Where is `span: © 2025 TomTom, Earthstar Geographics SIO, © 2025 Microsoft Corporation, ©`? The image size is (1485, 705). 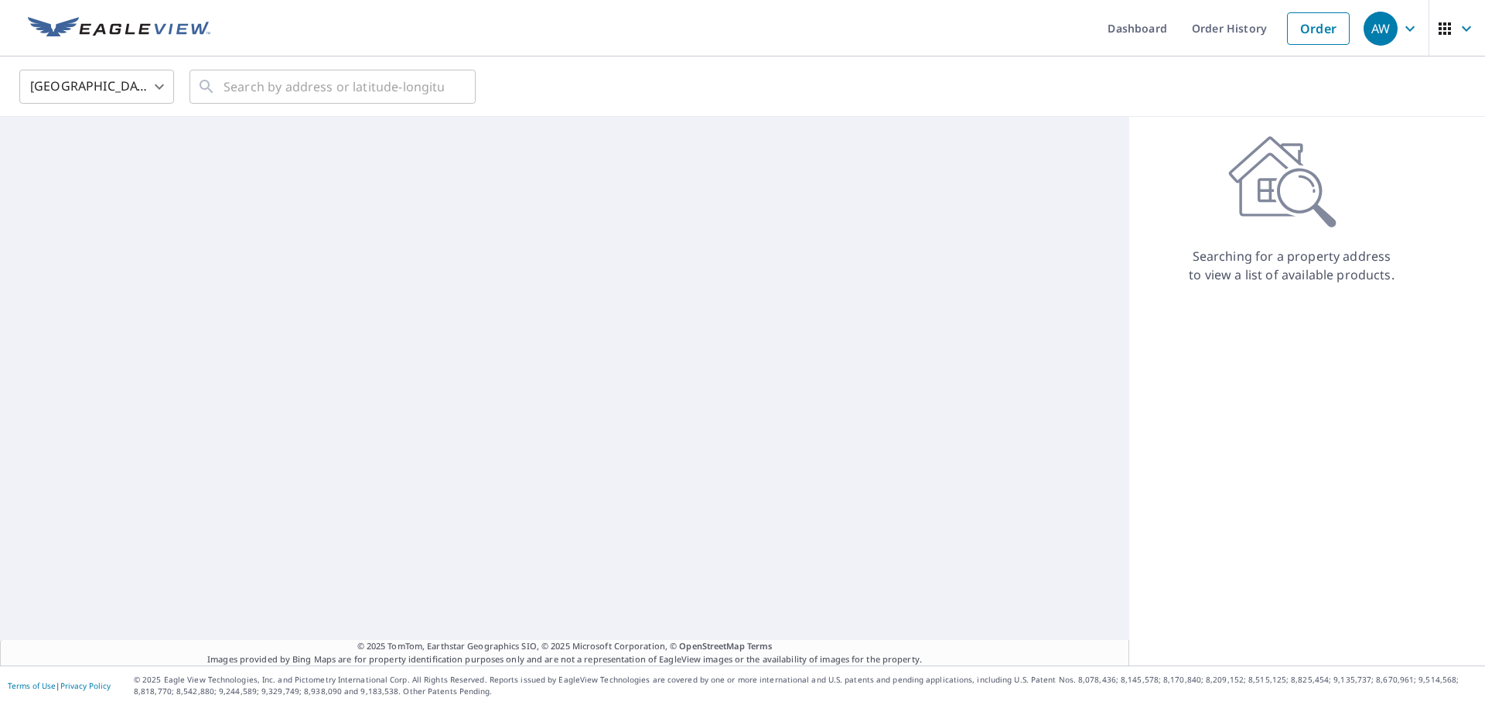 span: © 2025 TomTom, Earthstar Geographics SIO, © 2025 Microsoft Corporation, © is located at coordinates (565, 646).